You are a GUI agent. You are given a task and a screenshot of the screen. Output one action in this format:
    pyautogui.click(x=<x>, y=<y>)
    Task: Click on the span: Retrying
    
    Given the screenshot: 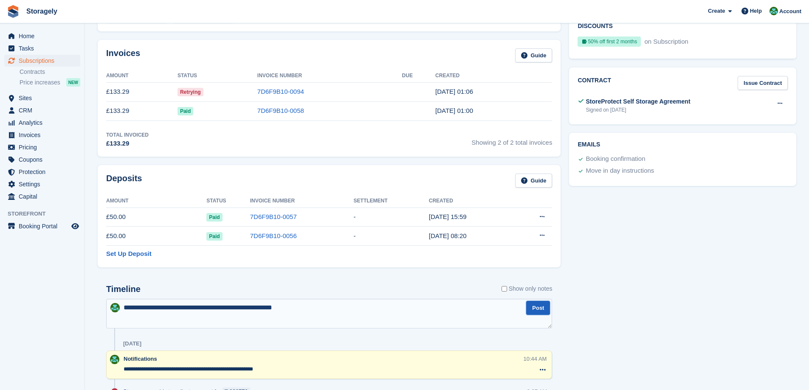 What is the action you would take?
    pyautogui.click(x=190, y=92)
    